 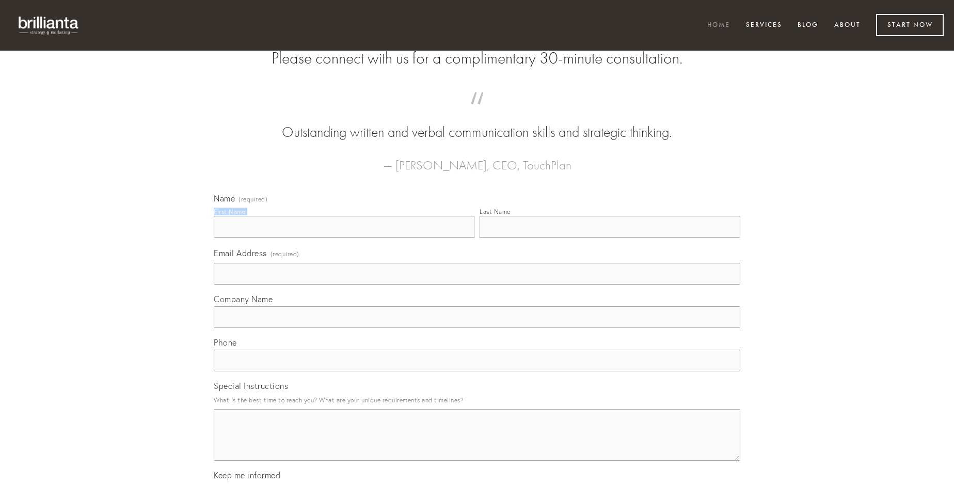 What do you see at coordinates (251, 386) in the screenshot?
I see `span: Special Instructions` at bounding box center [251, 386].